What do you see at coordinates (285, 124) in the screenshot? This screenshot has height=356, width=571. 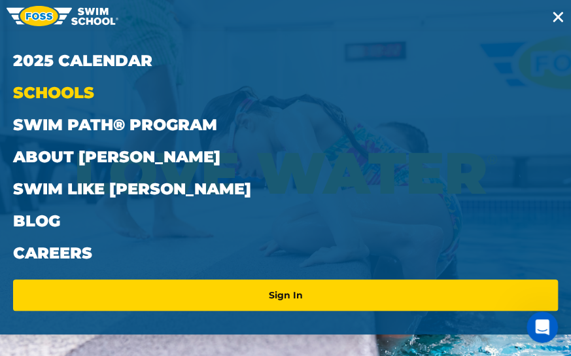 I see `a: Swim Path® Program` at bounding box center [285, 124].